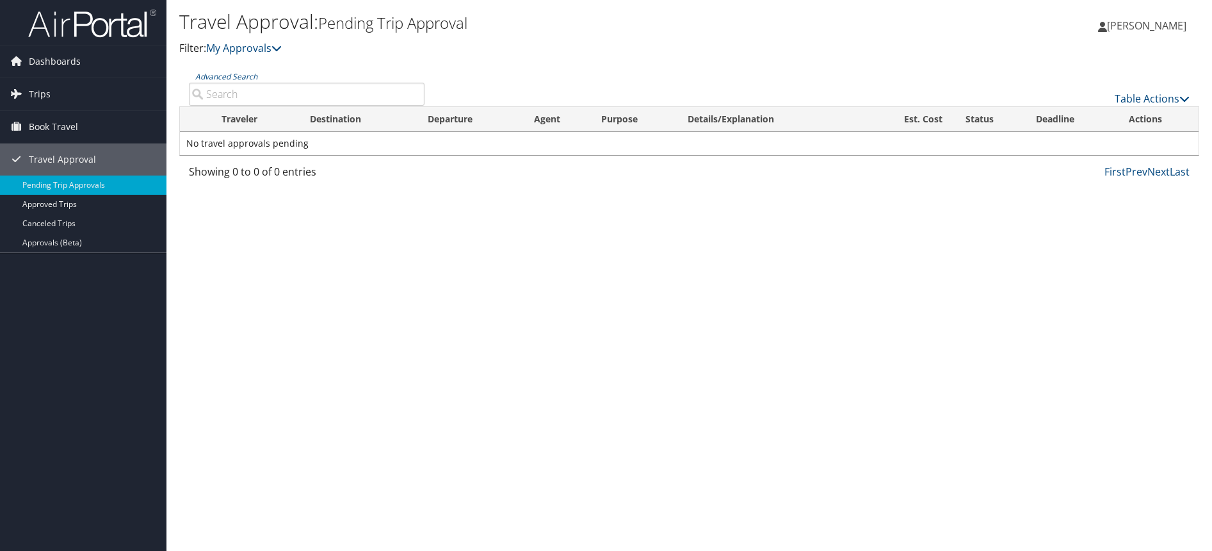  What do you see at coordinates (1152, 99) in the screenshot?
I see `a: Table Actions` at bounding box center [1152, 99].